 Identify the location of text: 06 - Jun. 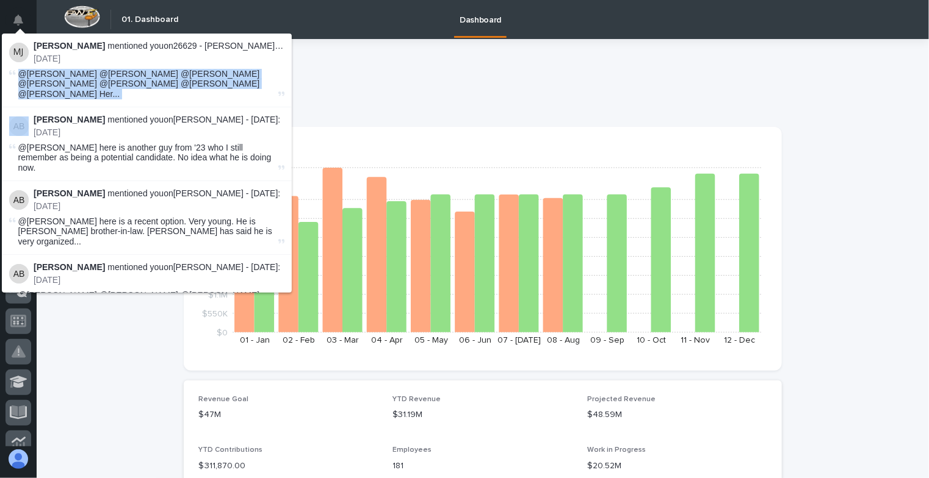
(475, 340).